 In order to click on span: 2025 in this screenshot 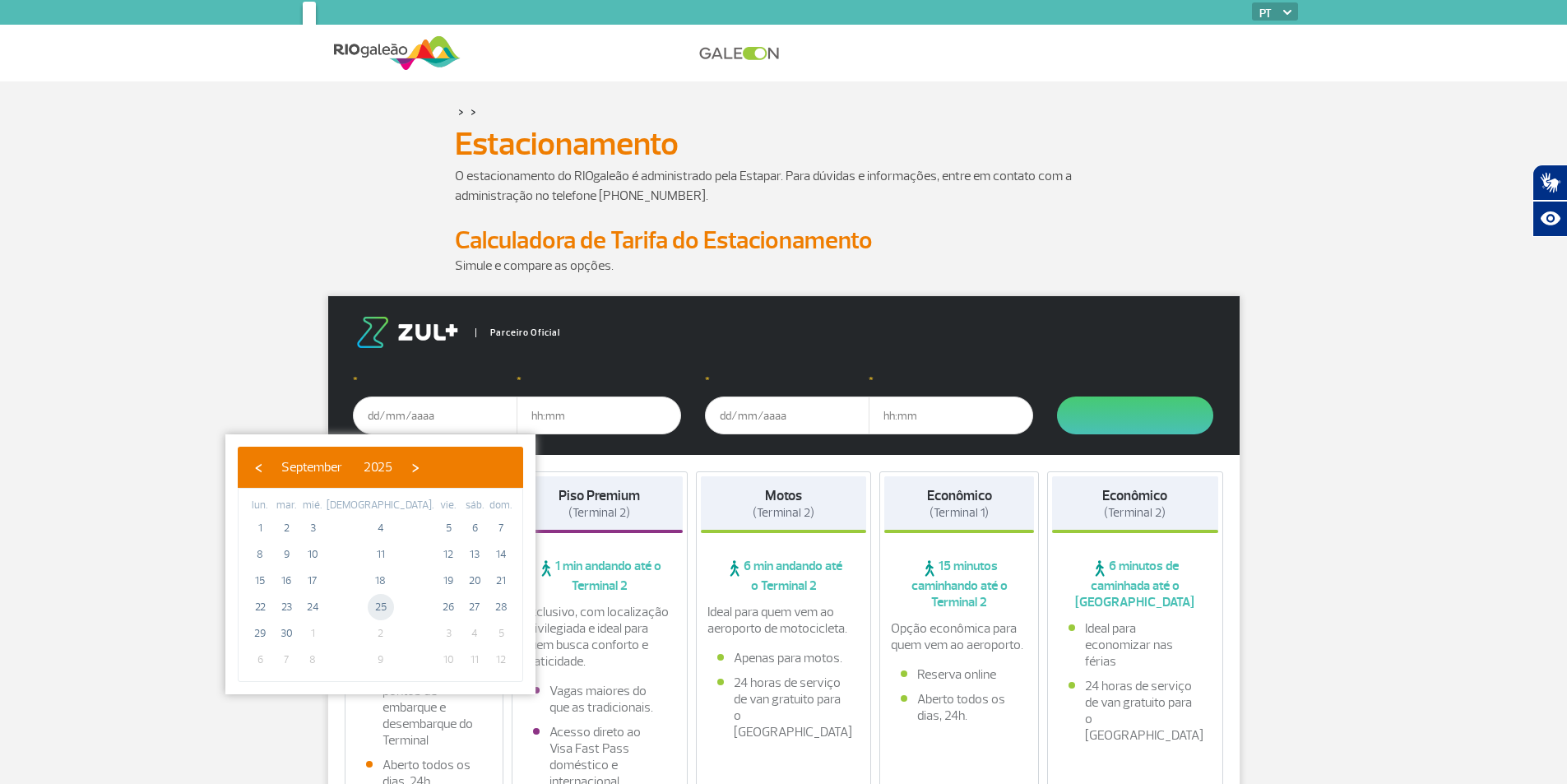, I will do `click(378, 467)`.